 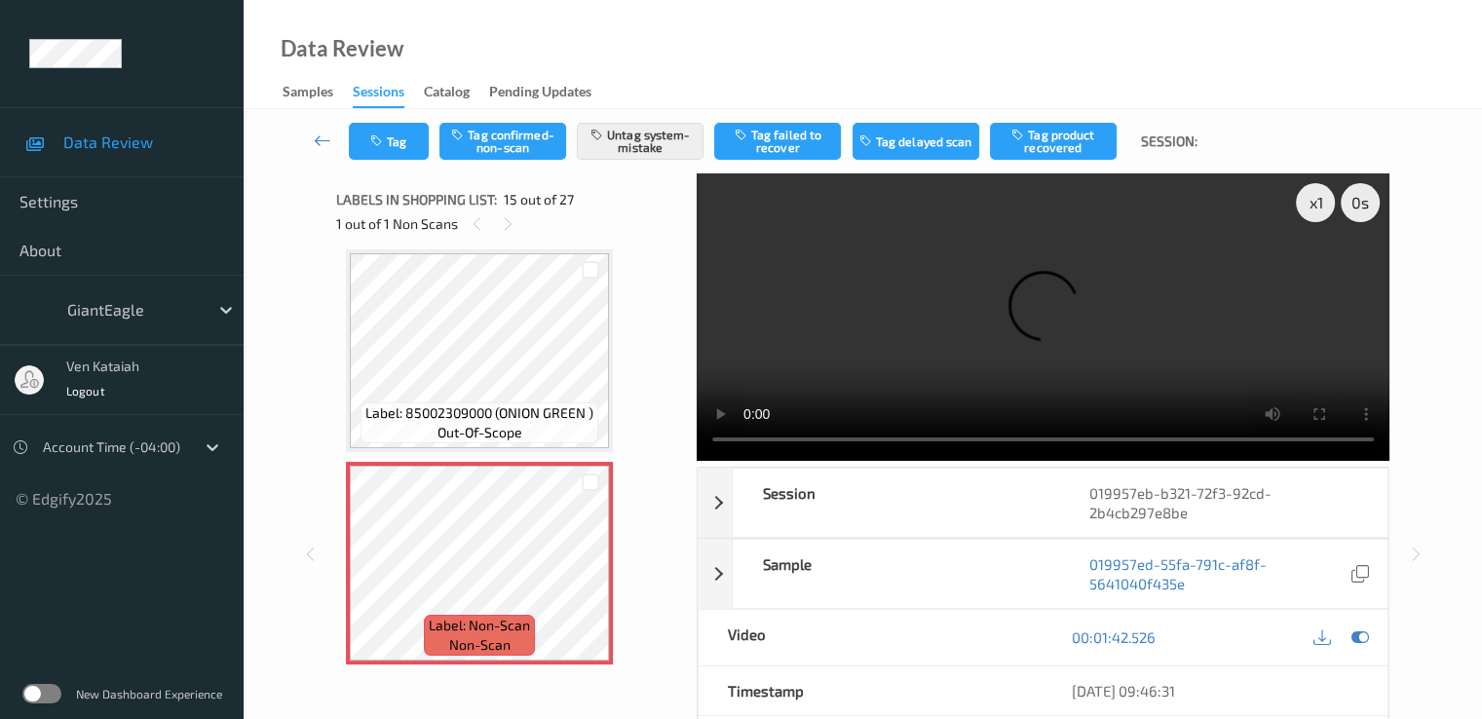 I want to click on button: Tag delayed scan, so click(x=916, y=141).